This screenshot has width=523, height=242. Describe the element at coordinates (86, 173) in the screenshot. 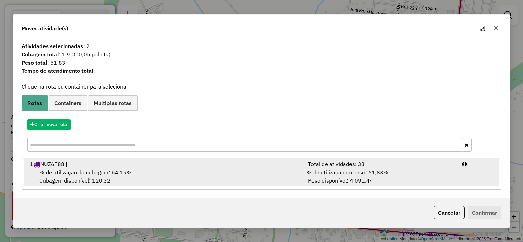

I see `span: % de utilização da cubagem: 64,19%` at that location.